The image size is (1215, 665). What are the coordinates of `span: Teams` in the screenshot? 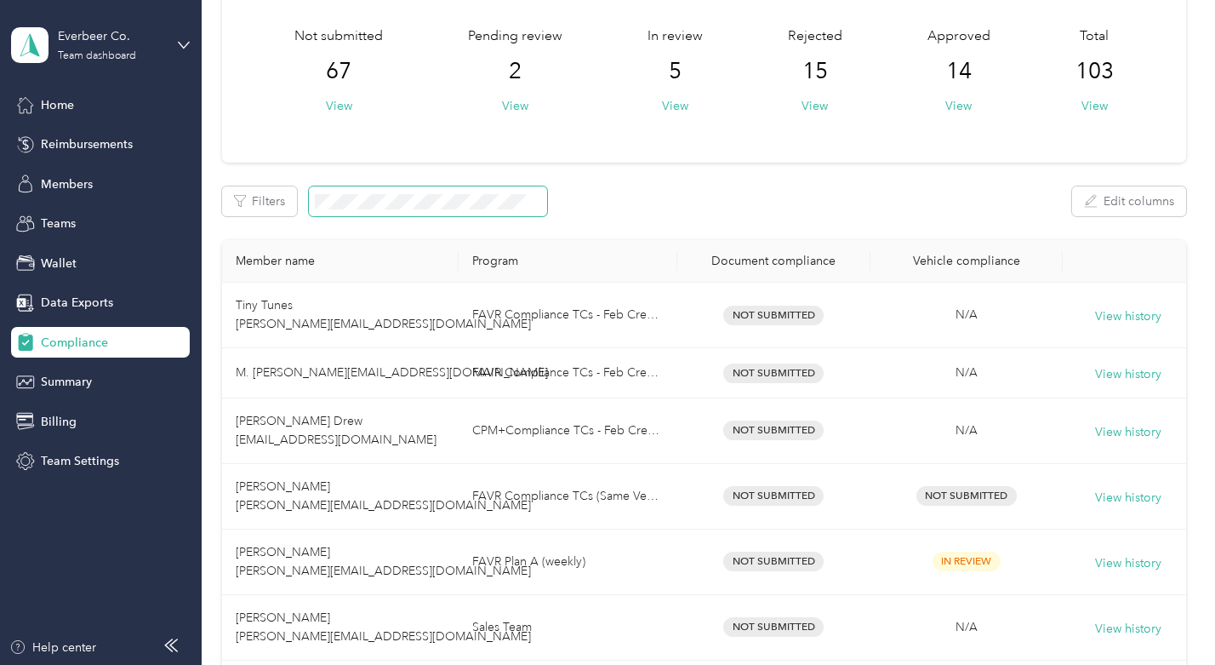 It's located at (58, 223).